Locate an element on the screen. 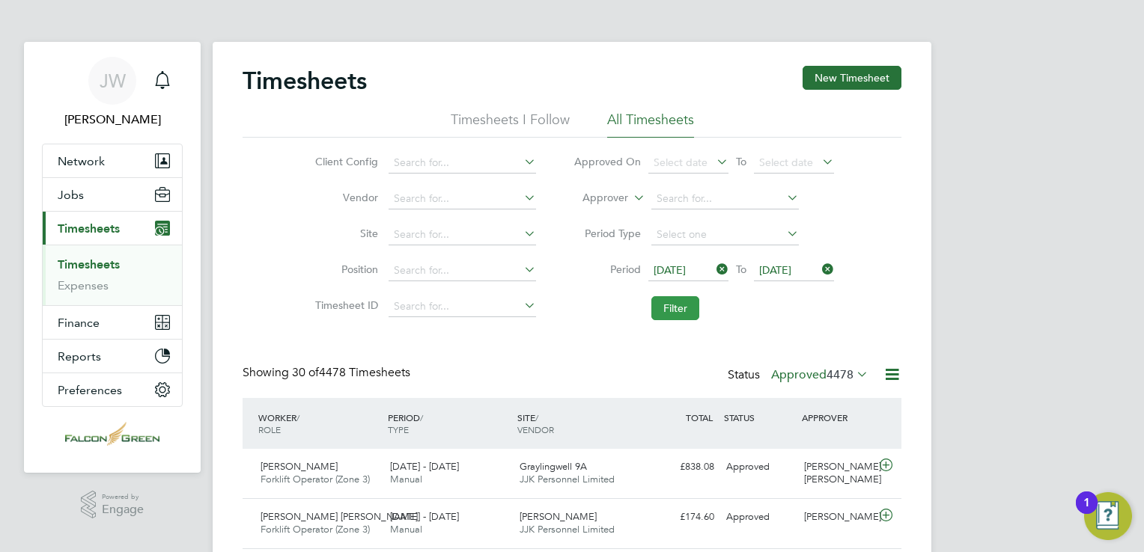 Image resolution: width=1144 pixels, height=552 pixels. span: John Whyte is located at coordinates (112, 120).